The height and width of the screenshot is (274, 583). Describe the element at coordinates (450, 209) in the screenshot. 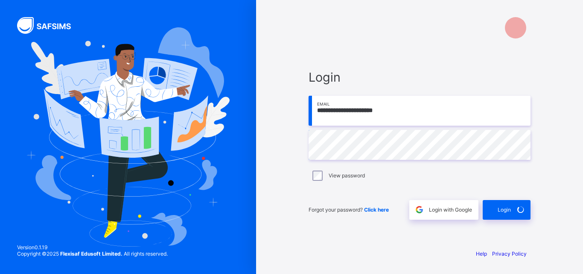

I see `span: Login with Google` at that location.